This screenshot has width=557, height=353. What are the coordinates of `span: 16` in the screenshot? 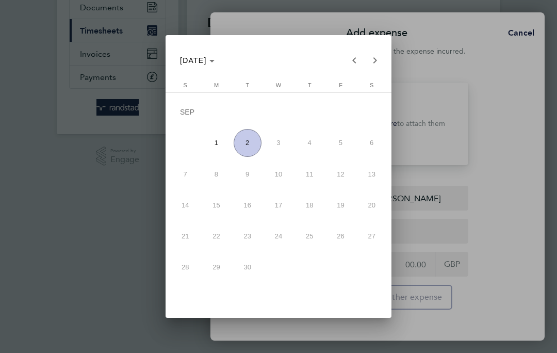 It's located at (247, 205).